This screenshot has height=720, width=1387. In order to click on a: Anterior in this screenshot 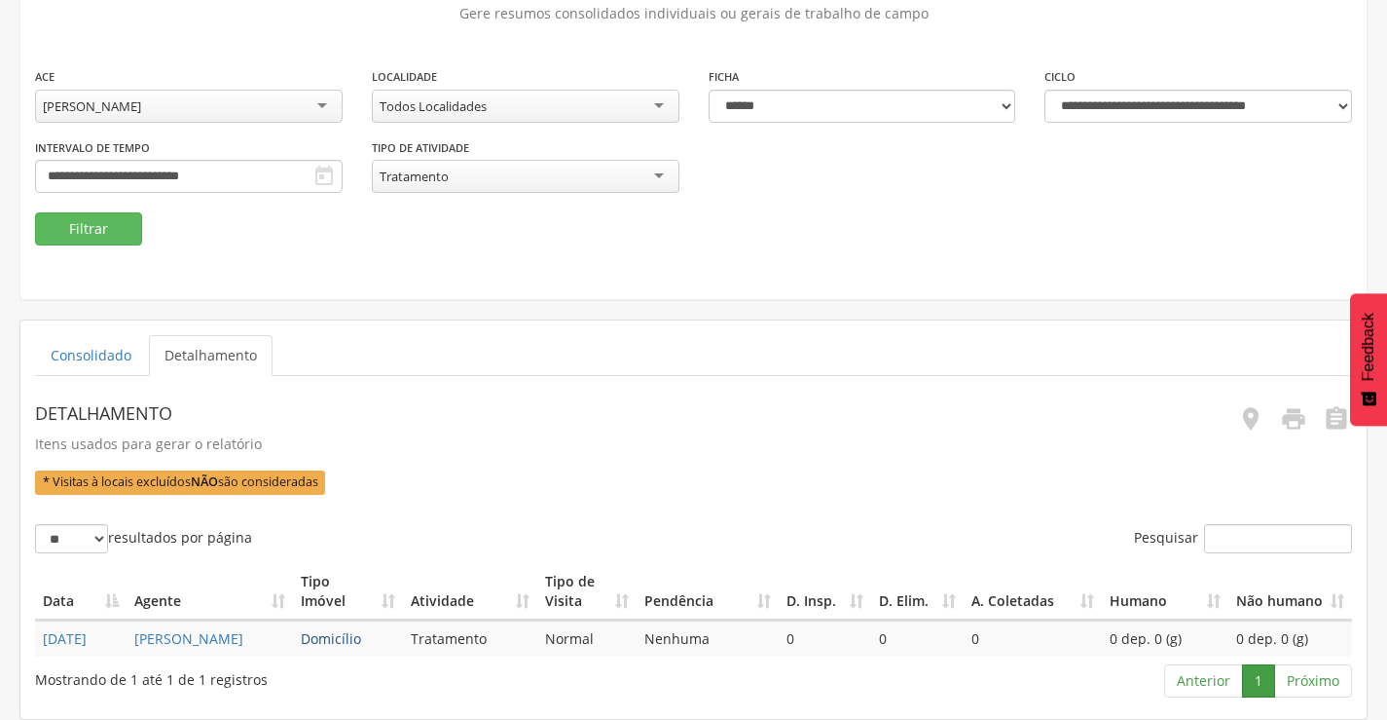, I will do `click(1203, 681)`.